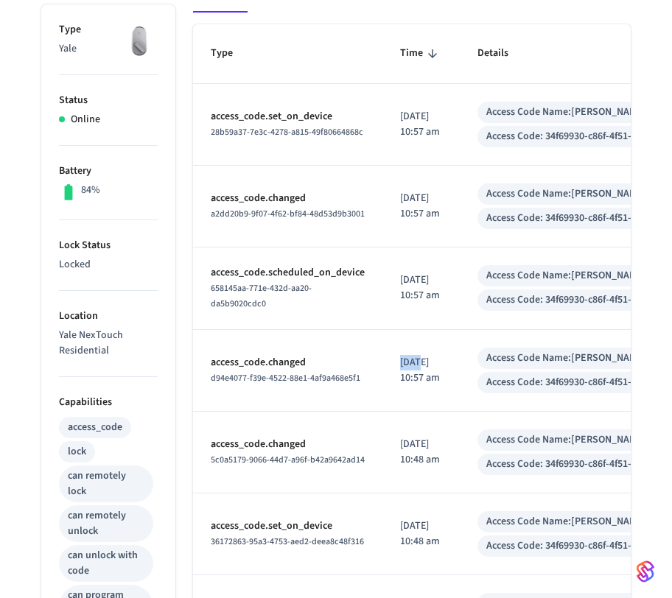 Image resolution: width=672 pixels, height=598 pixels. Describe the element at coordinates (108, 264) in the screenshot. I see `p: Locked` at that location.